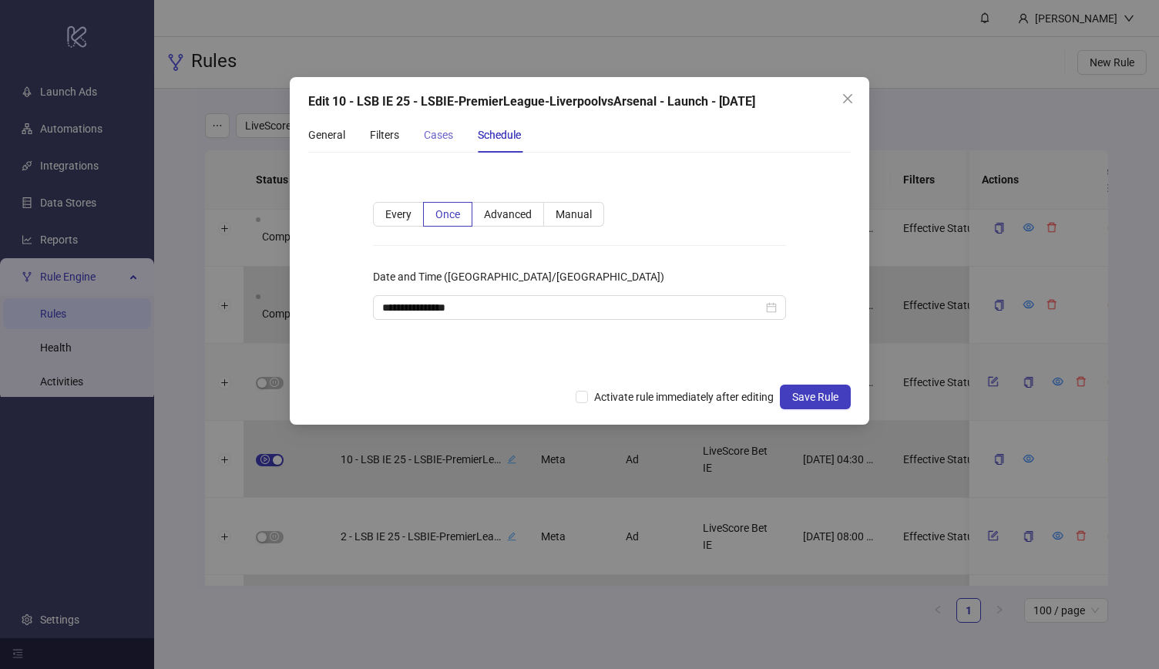 Image resolution: width=1159 pixels, height=669 pixels. Describe the element at coordinates (683, 397) in the screenshot. I see `span: Activate rule immediately after editing` at that location.